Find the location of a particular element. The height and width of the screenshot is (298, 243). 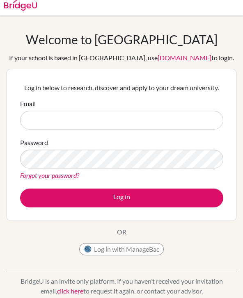

button: Log in with ManageBac is located at coordinates (121, 249).